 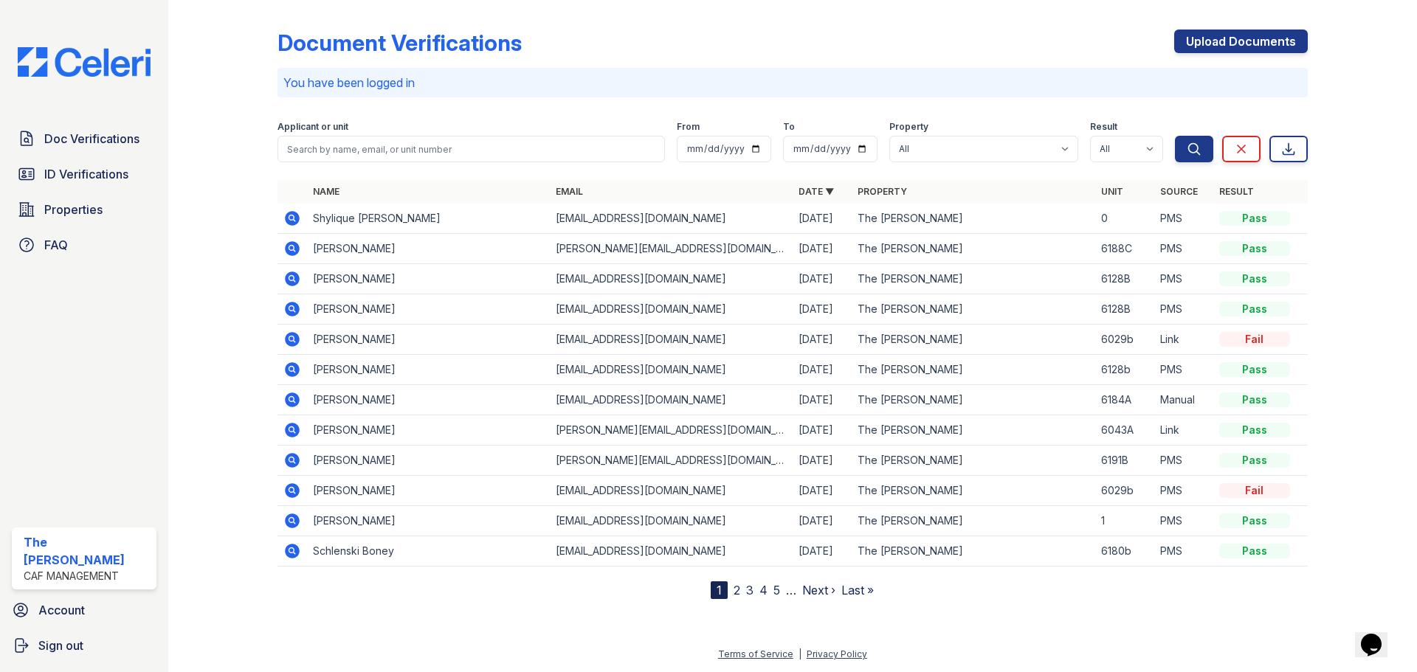 What do you see at coordinates (1241, 41) in the screenshot?
I see `a: Upload Documents` at bounding box center [1241, 41].